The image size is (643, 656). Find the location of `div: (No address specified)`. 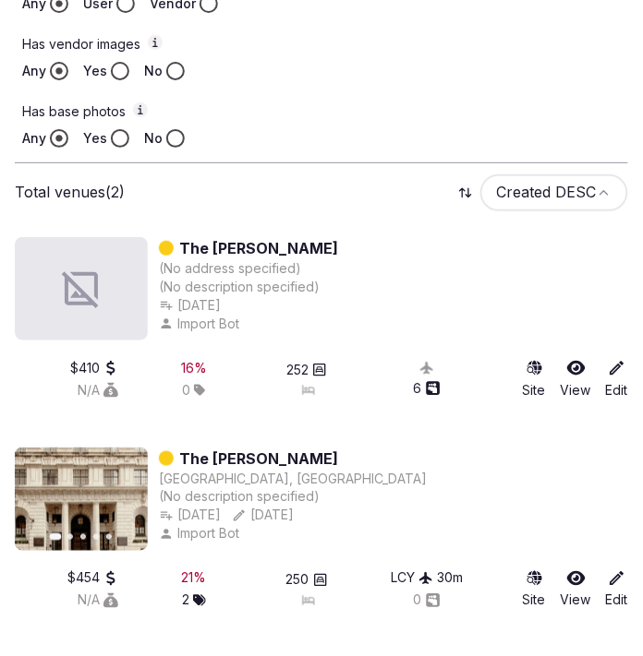

div: (No address specified) is located at coordinates (230, 269).